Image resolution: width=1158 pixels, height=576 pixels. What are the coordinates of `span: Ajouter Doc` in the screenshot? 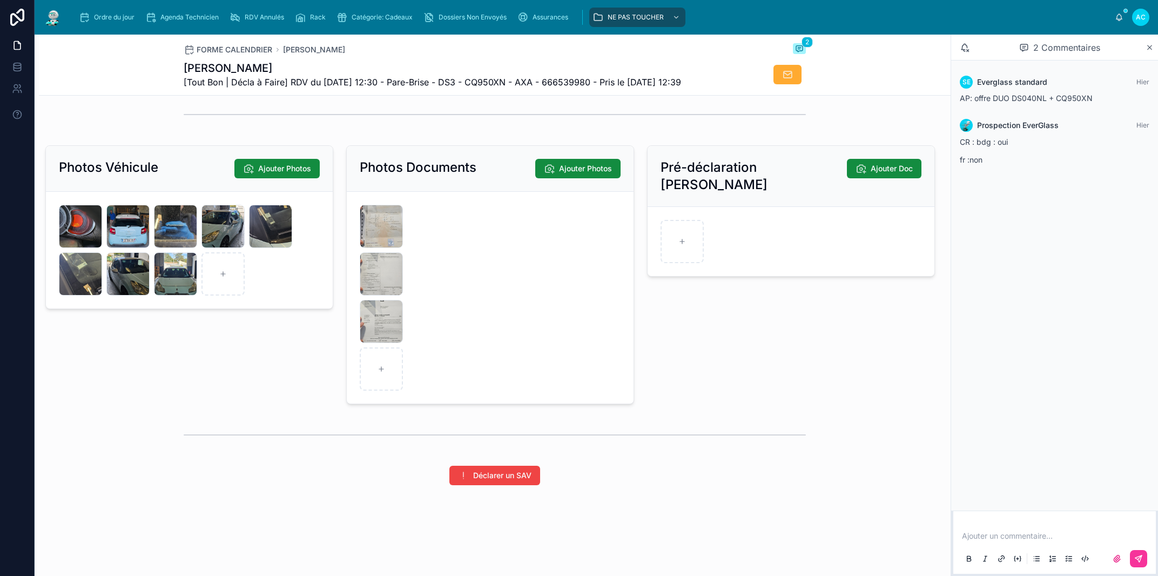 It's located at (892, 168).